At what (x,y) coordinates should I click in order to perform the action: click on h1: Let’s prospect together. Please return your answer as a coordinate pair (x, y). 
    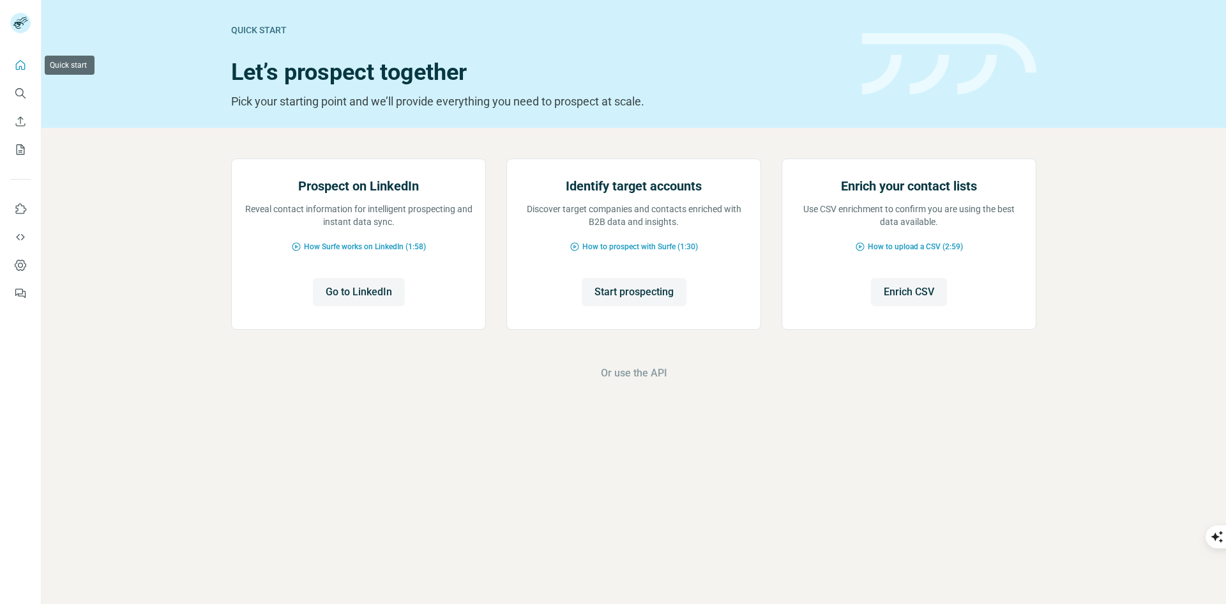
    Looking at the image, I should click on (539, 72).